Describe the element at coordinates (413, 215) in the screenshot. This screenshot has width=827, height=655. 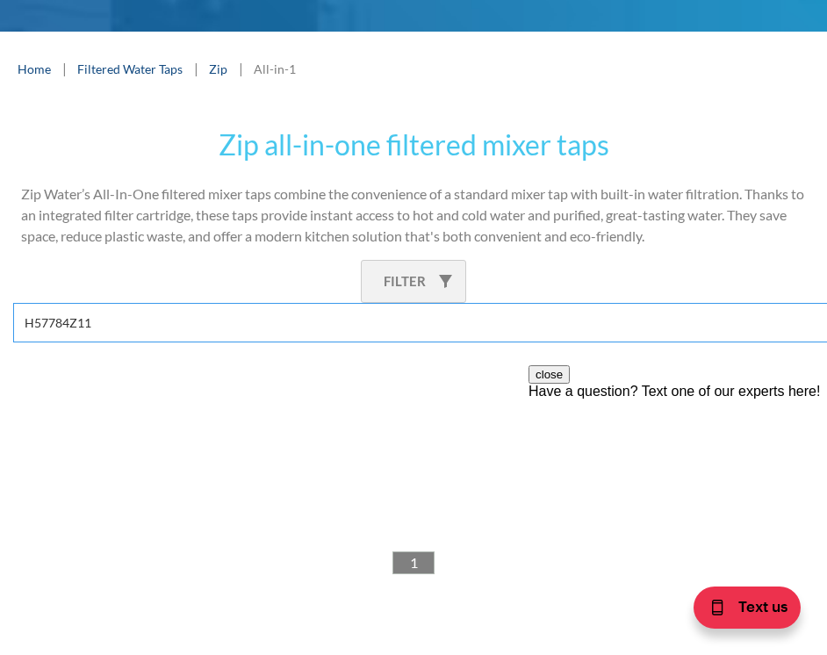
I see `p: Zip Water’s All-In-One filtered mixer taps combine the convenience of a standard mixer tap with b...` at that location.